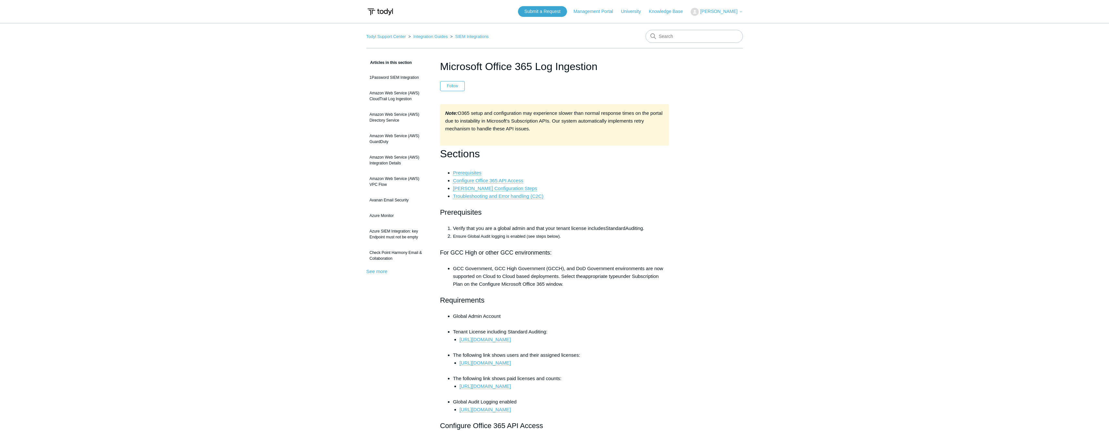 This screenshot has width=1109, height=432. Describe the element at coordinates (561, 406) in the screenshot. I see `li: Global Audit Logging enabled` at that location.